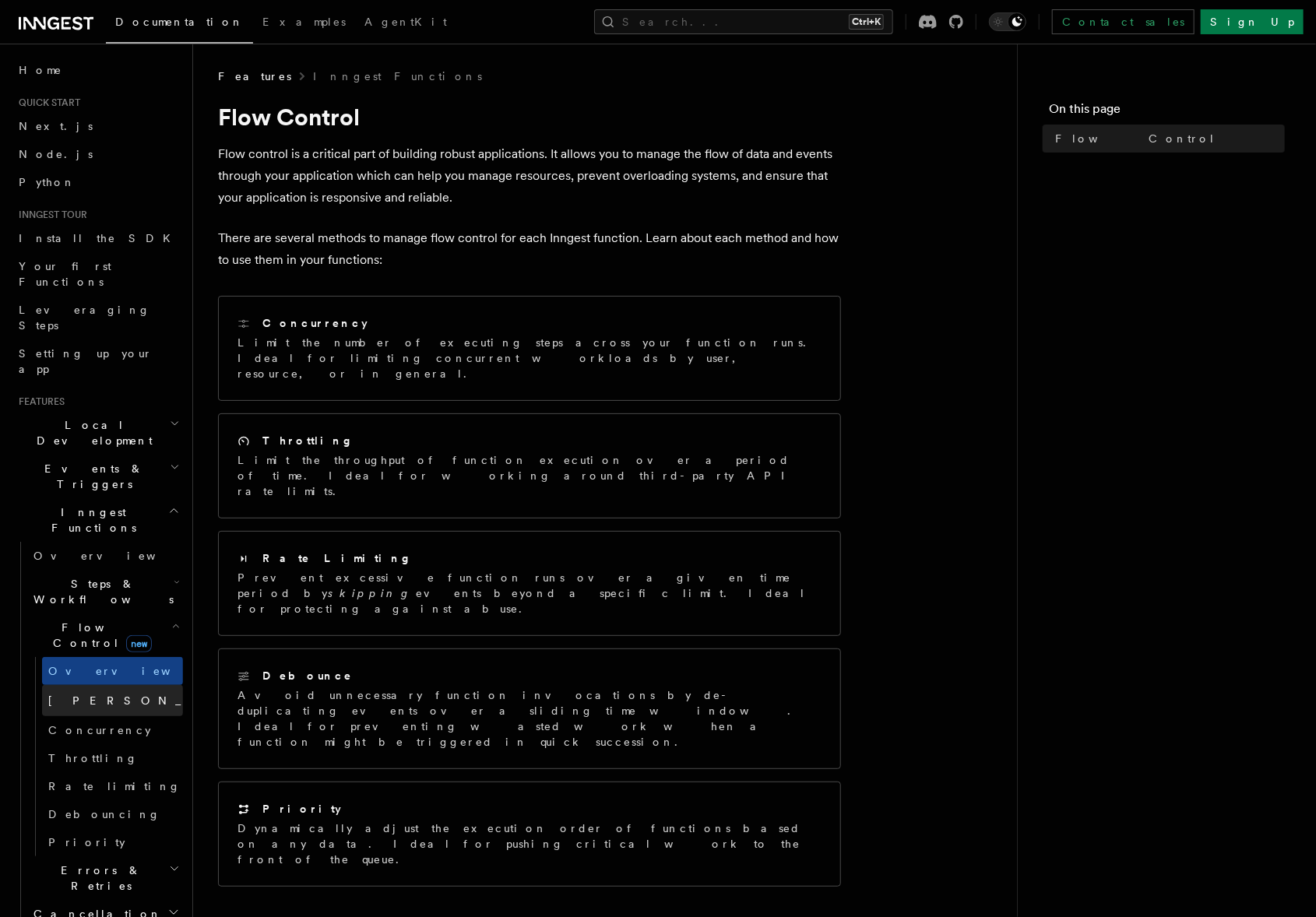 The width and height of the screenshot is (1316, 917). I want to click on p: Limit the number of executing steps across your function runs. Ideal for limiting concurrent work..., so click(529, 358).